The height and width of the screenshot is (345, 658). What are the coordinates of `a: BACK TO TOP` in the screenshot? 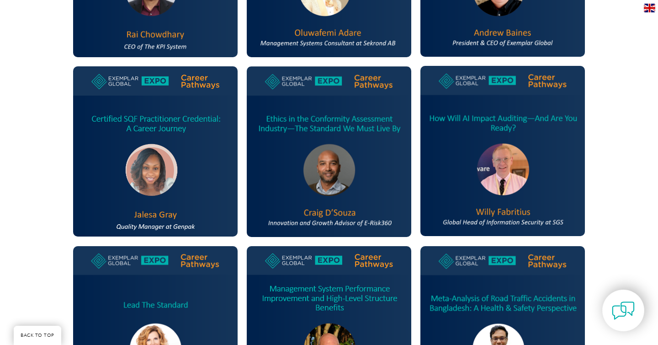 It's located at (37, 335).